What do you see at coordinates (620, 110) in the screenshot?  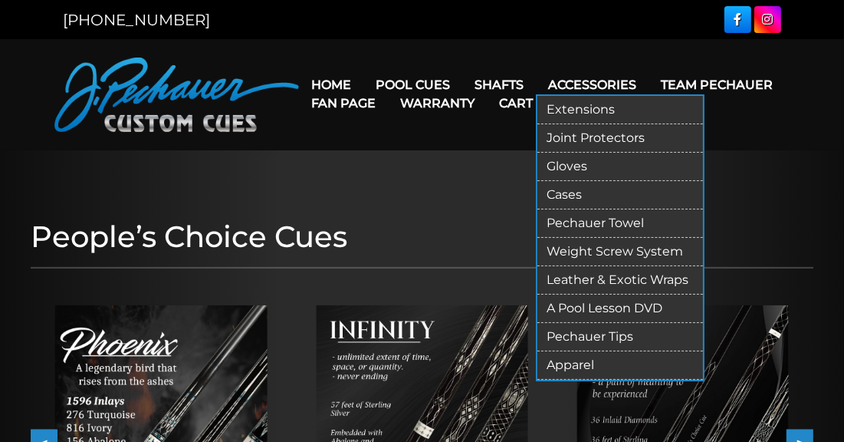 I see `a: Extensions` at bounding box center [620, 110].